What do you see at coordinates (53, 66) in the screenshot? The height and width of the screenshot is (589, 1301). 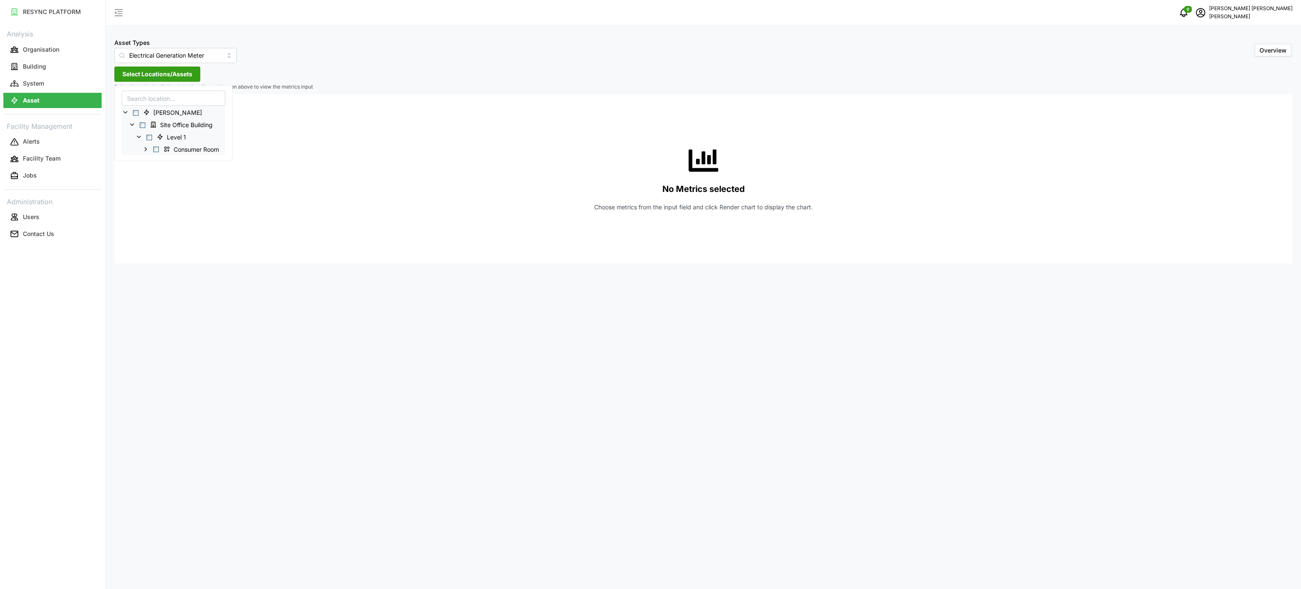 I see `button: Building` at bounding box center [53, 66].